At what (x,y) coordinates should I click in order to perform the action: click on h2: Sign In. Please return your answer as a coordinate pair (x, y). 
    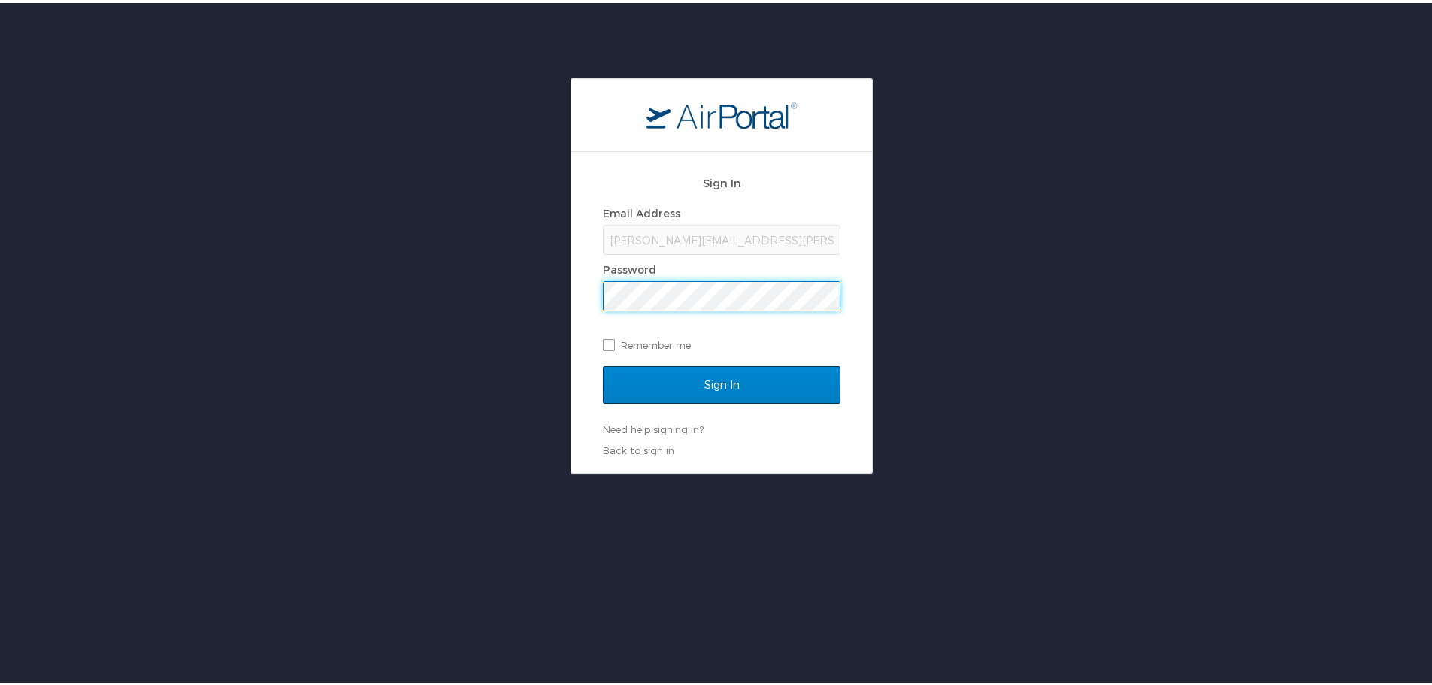
    Looking at the image, I should click on (722, 180).